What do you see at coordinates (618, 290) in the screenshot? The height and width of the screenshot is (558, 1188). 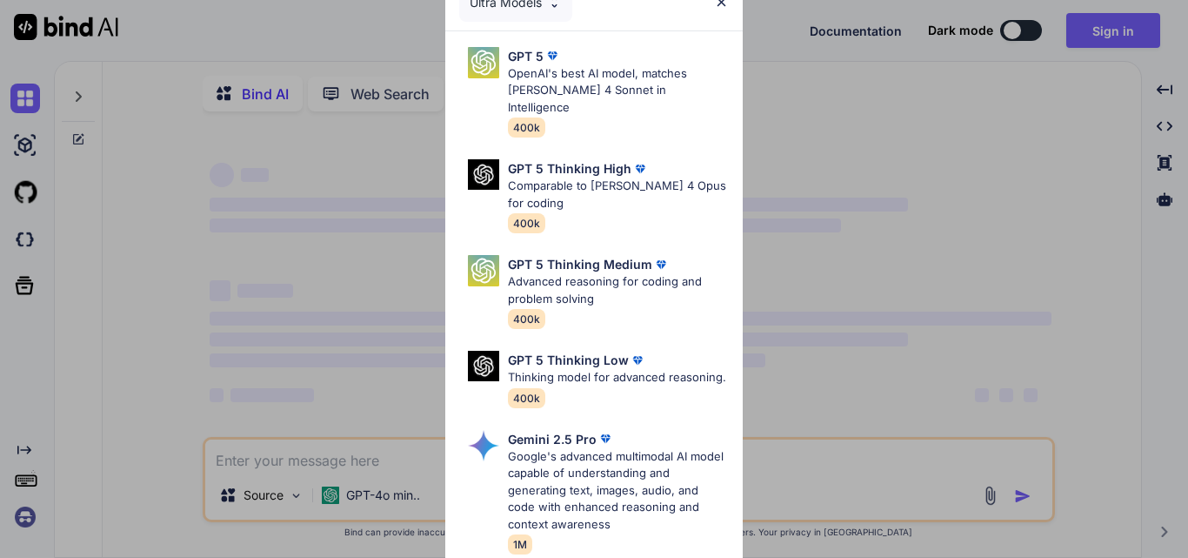 I see `p: Advanced reasoning for coding and problem solving` at bounding box center [618, 290].